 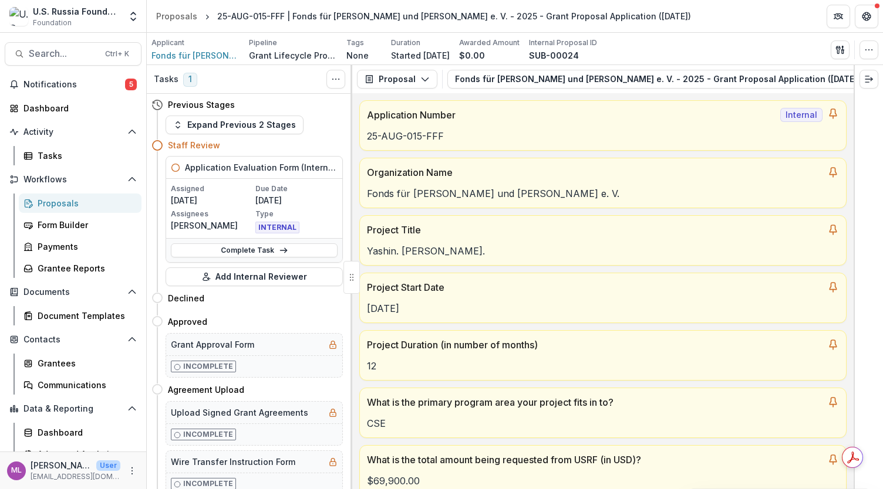 What do you see at coordinates (296, 189) in the screenshot?
I see `p: Due Date` at bounding box center [296, 189].